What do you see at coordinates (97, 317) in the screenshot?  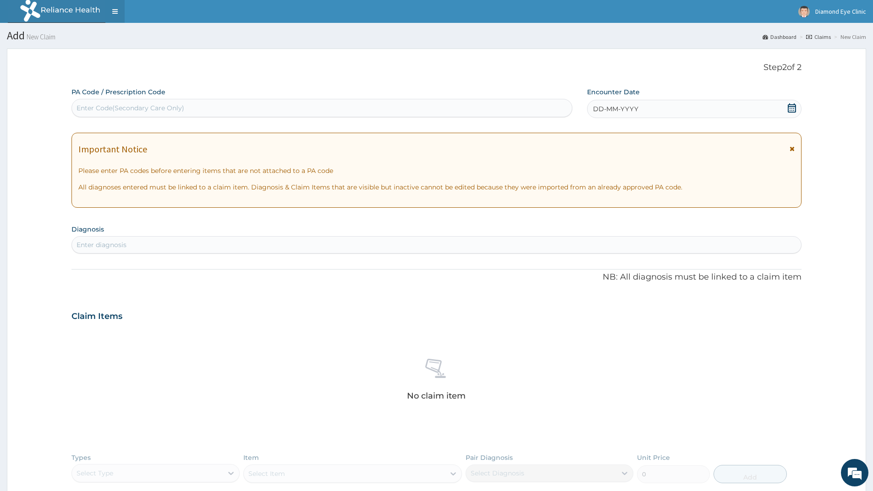 I see `h3: Claim Items` at bounding box center [97, 317].